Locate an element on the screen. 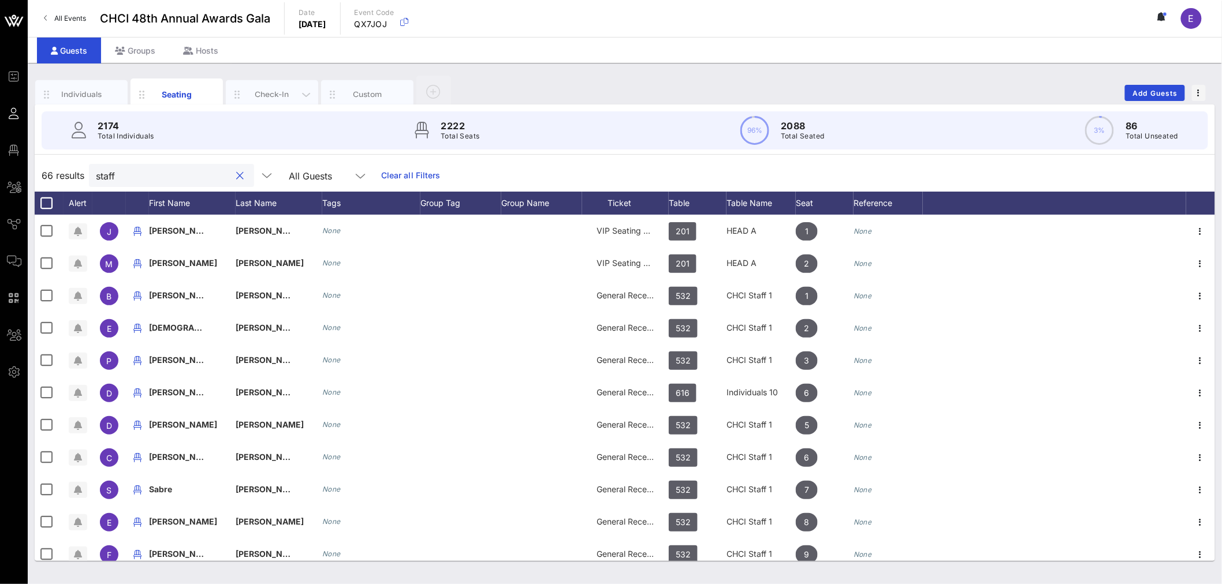 This screenshot has width=1222, height=584. p: 2174 is located at coordinates (126, 126).